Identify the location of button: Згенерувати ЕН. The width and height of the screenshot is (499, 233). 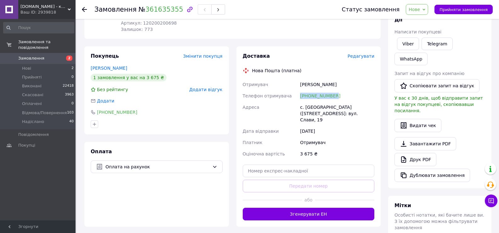
(309, 214).